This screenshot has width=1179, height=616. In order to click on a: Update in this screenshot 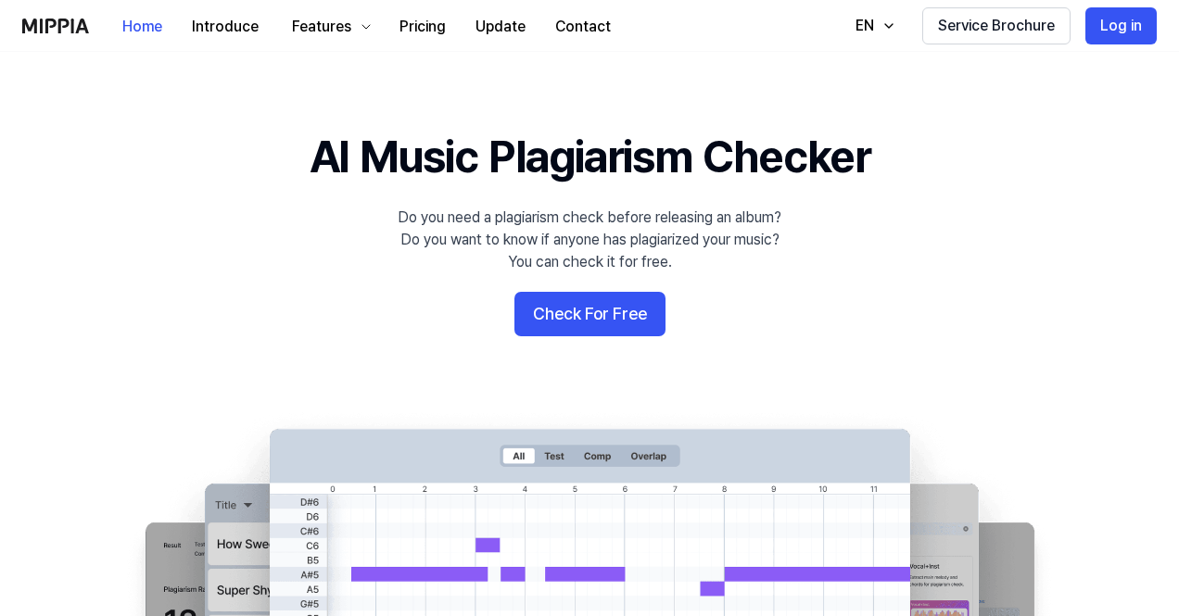, I will do `click(500, 26)`.